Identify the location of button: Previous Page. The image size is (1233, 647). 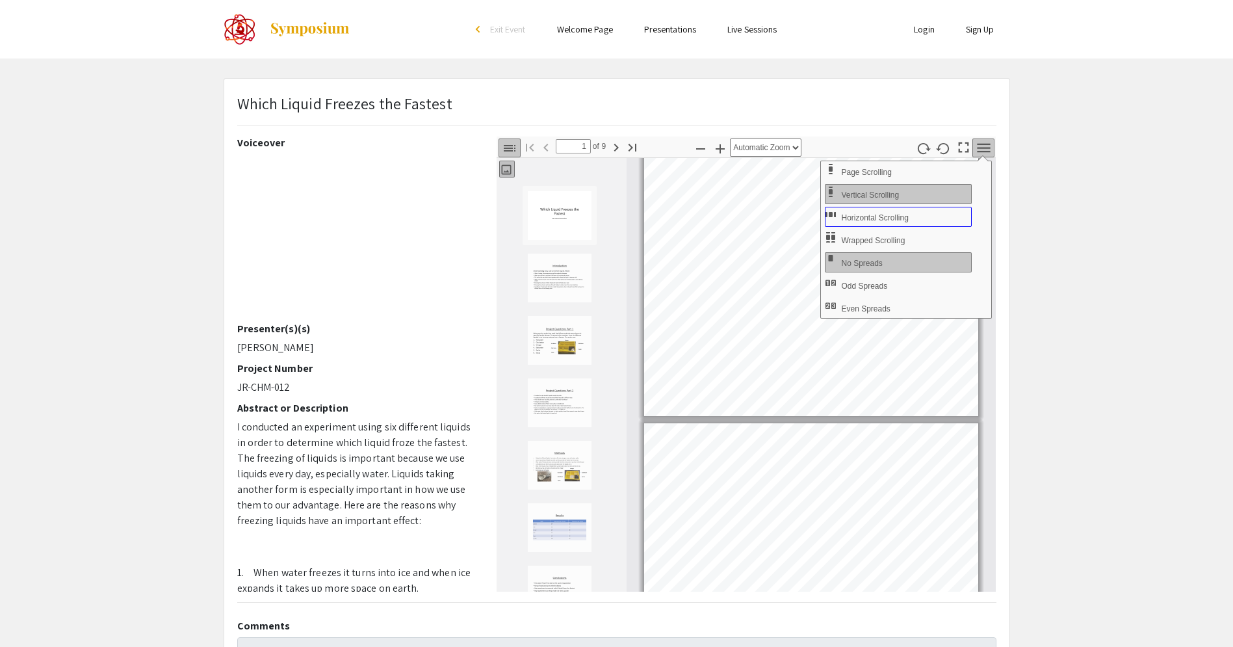
(546, 146).